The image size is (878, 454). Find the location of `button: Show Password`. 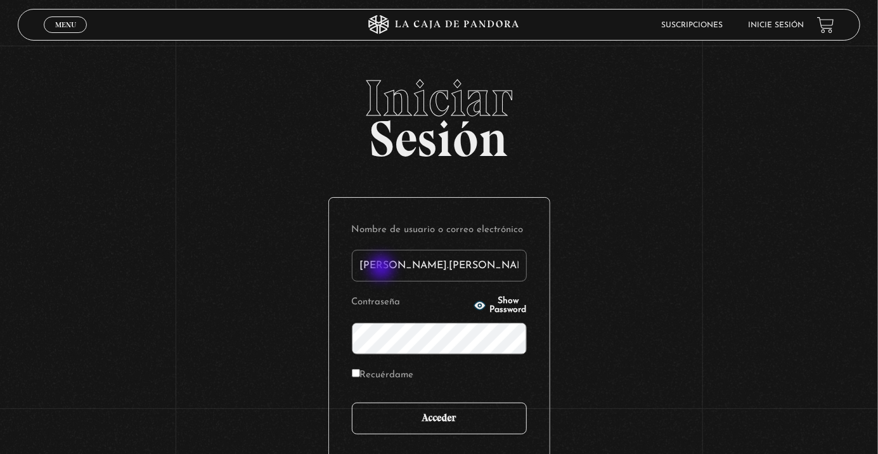

button: Show Password is located at coordinates (500, 306).